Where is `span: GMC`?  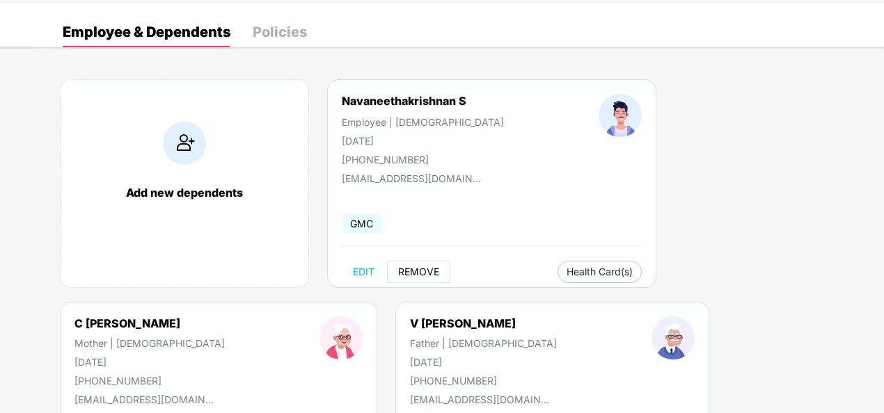
span: GMC is located at coordinates (361, 223).